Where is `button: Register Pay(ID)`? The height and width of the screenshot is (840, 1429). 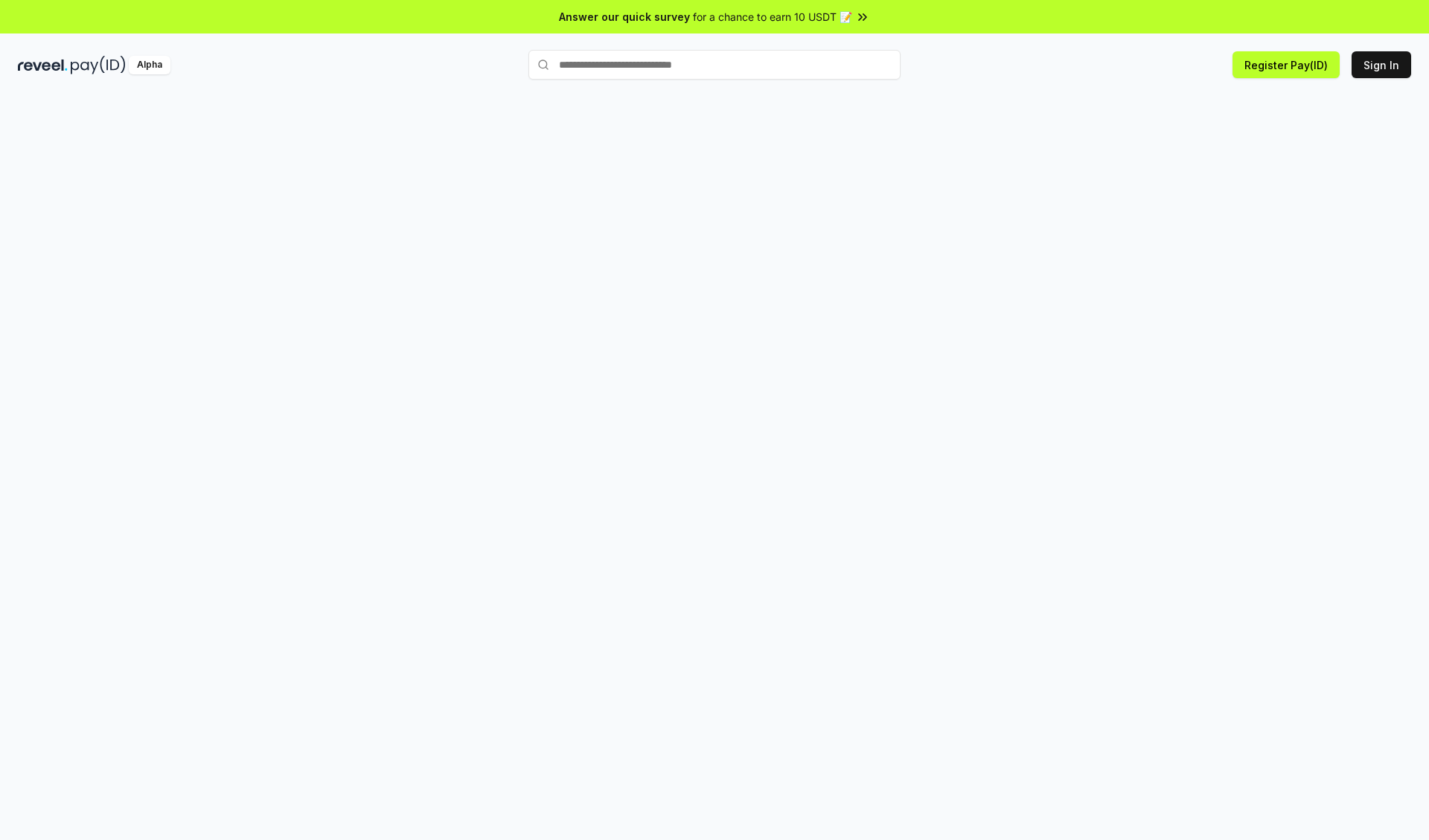 button: Register Pay(ID) is located at coordinates (1286, 65).